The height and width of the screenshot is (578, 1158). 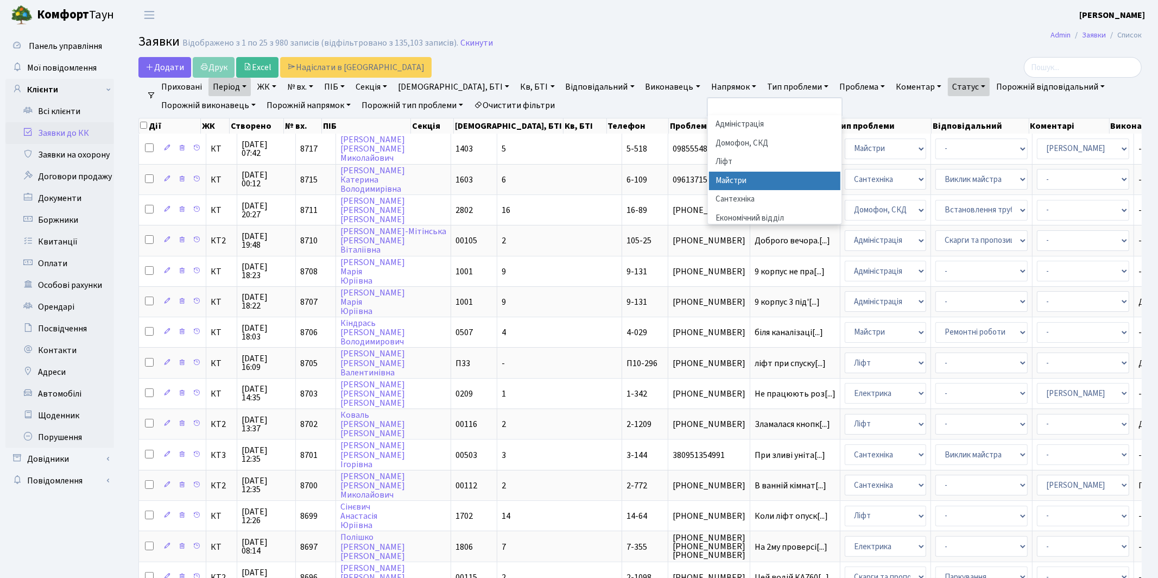 I want to click on span: 8710, so click(x=309, y=241).